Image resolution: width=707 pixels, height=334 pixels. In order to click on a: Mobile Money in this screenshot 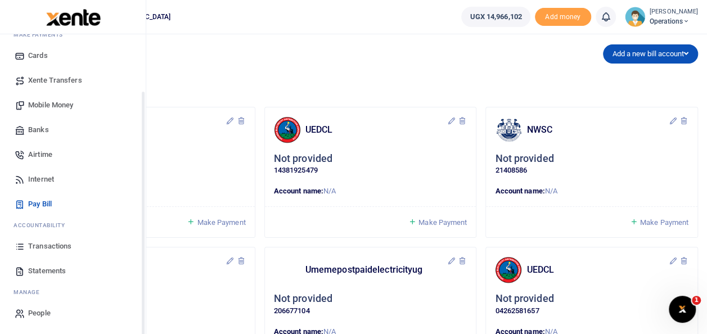, I will do `click(73, 105)`.